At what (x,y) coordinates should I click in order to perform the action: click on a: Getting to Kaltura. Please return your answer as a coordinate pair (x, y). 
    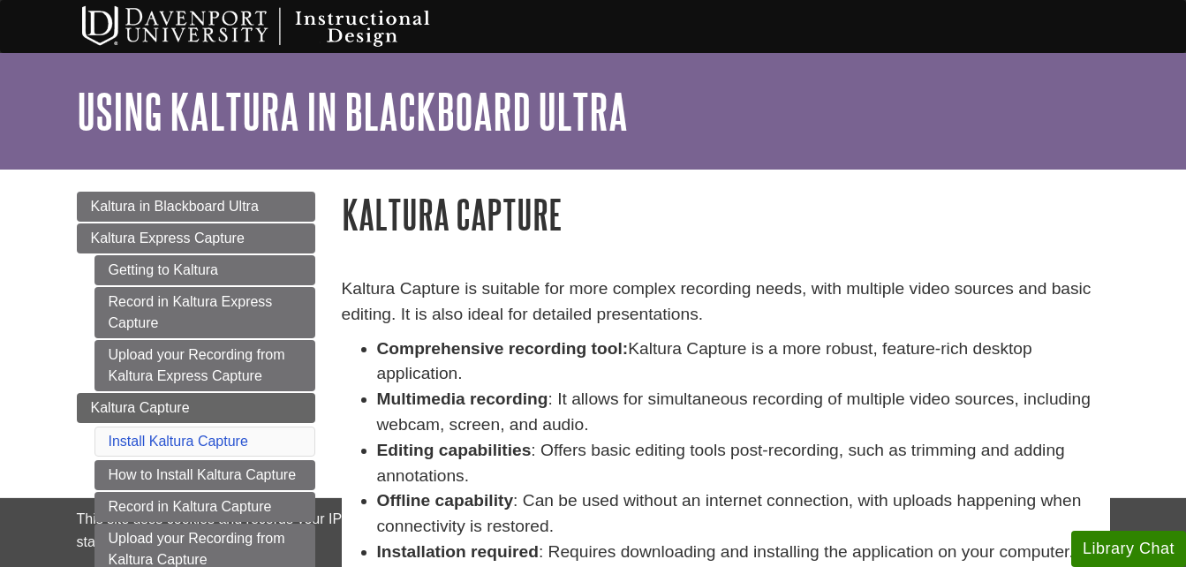
    Looking at the image, I should click on (205, 270).